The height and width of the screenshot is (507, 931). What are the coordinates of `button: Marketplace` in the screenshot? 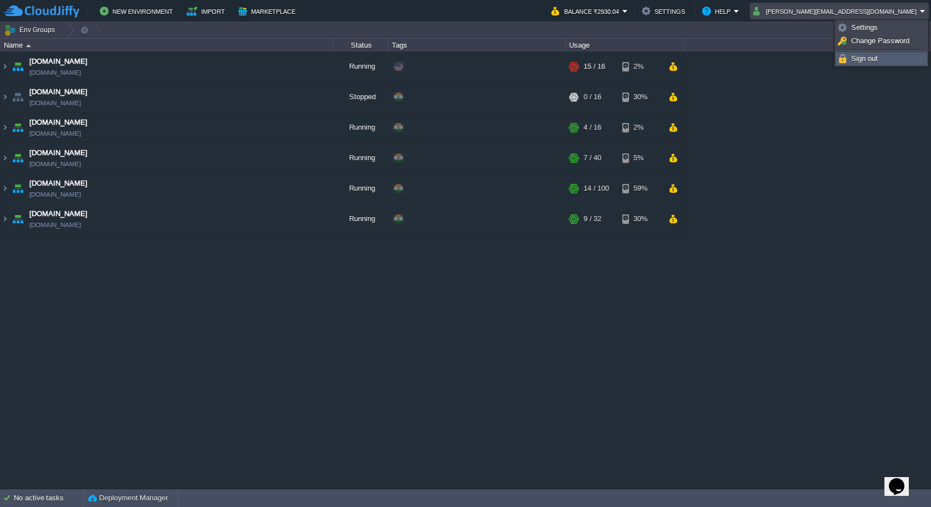 It's located at (268, 11).